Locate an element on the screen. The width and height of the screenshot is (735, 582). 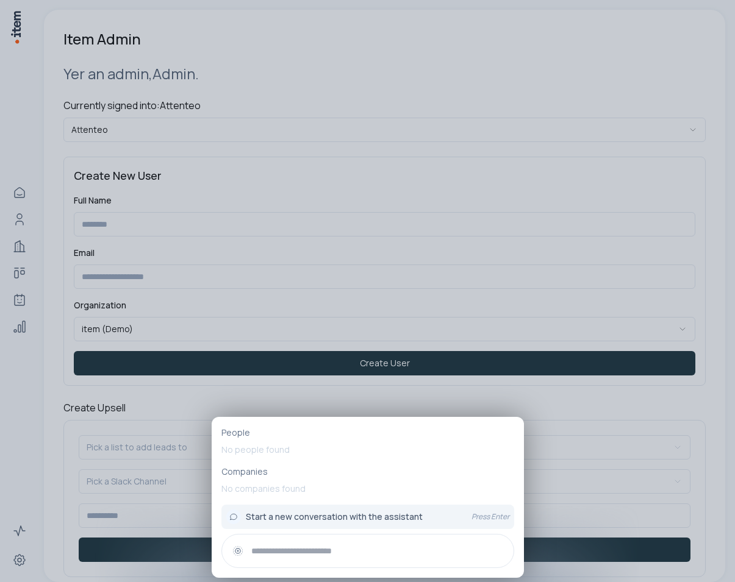
p: Press Enter is located at coordinates (490, 517).